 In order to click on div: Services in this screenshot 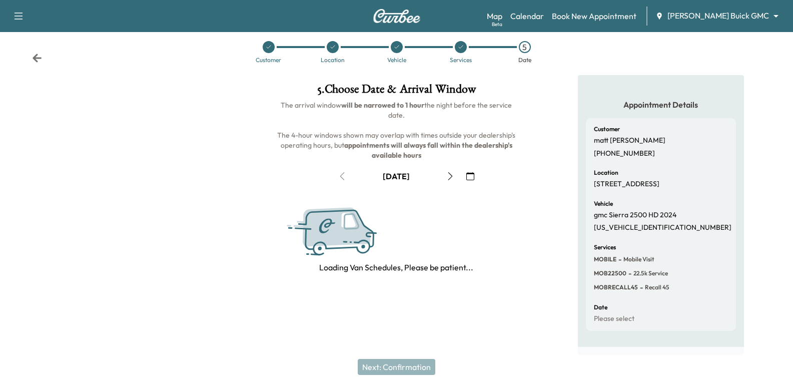, I will do `click(461, 60)`.